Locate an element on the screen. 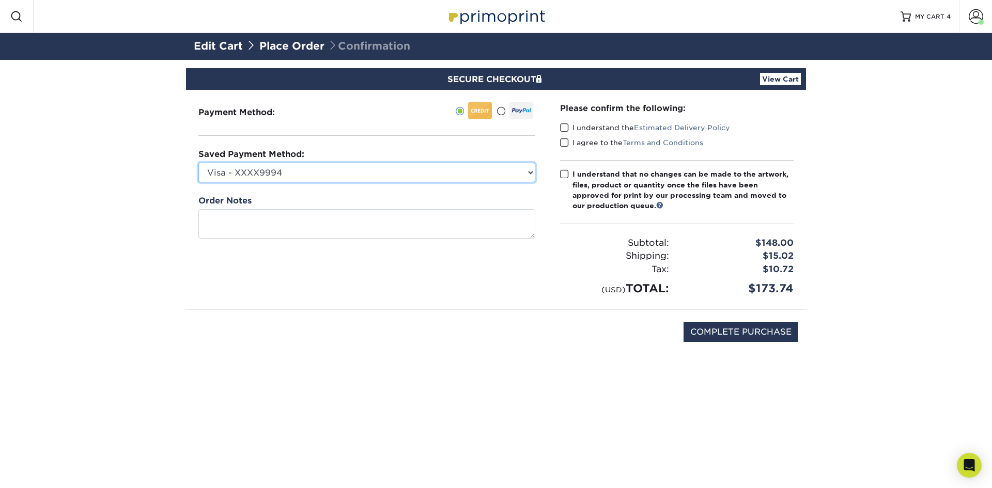 The height and width of the screenshot is (488, 992). span: Confirmation is located at coordinates (369, 46).